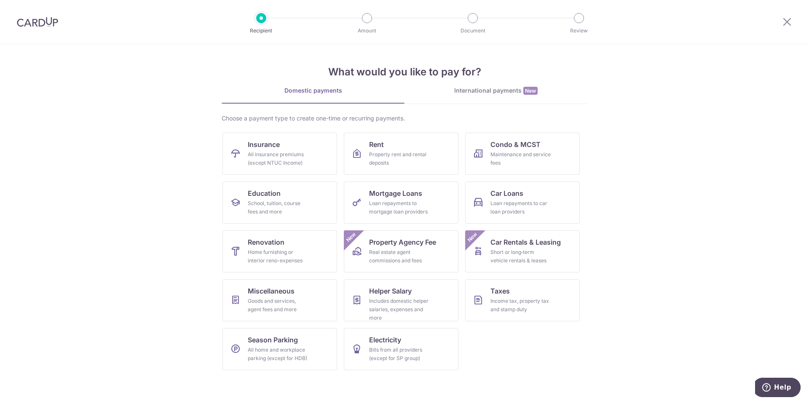  What do you see at coordinates (27, 10) in the screenshot?
I see `span: Help` at bounding box center [27, 10].